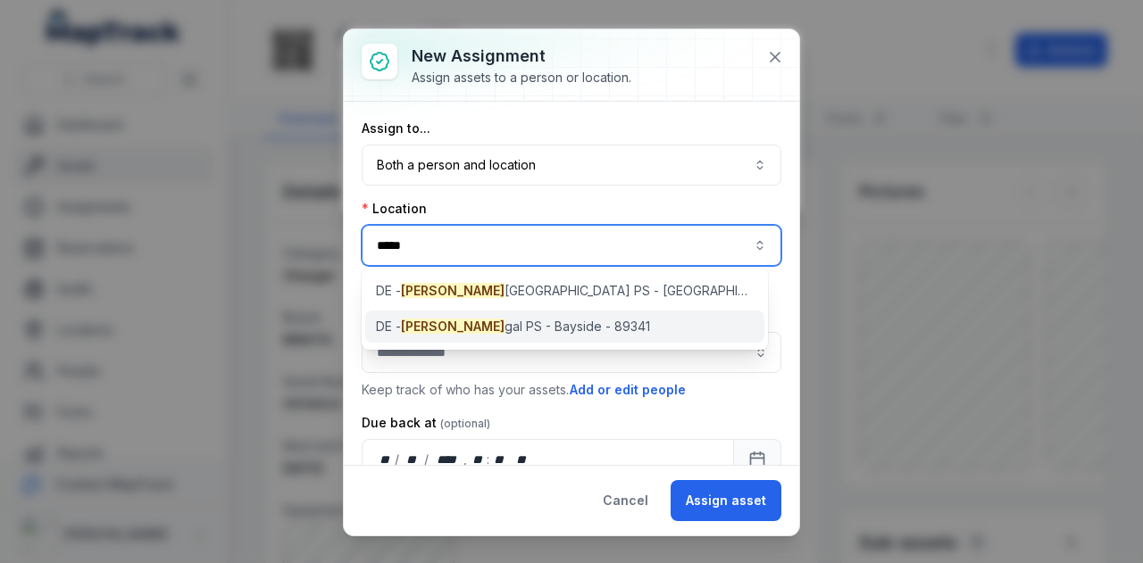 The image size is (1143, 563). I want to click on button: Cancel, so click(625, 501).